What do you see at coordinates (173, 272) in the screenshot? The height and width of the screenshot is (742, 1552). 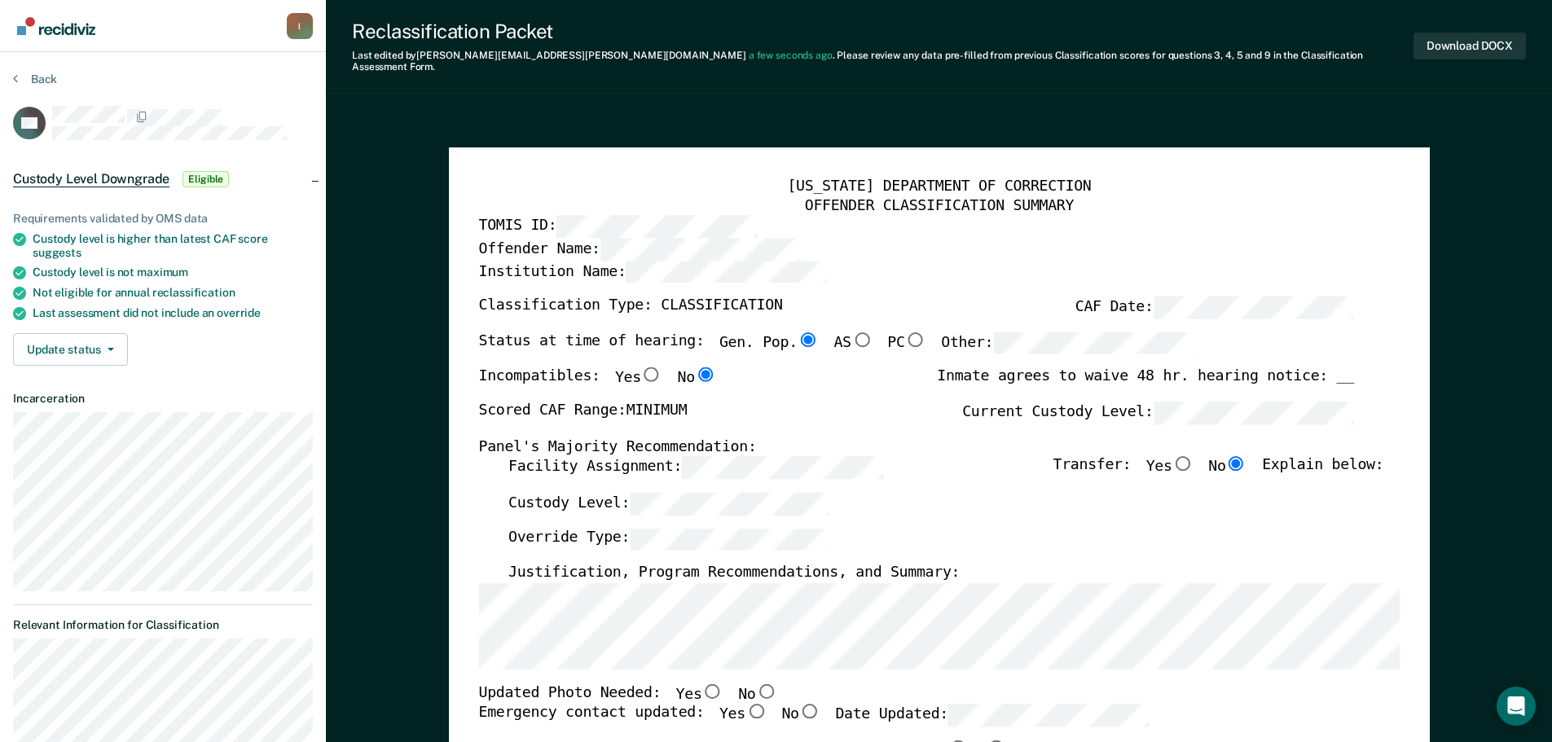 I see `div: Custody level is not` at bounding box center [173, 272].